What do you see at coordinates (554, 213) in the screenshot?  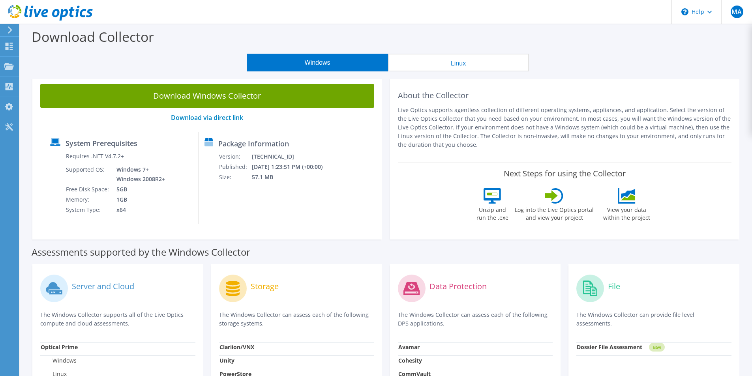 I see `label: Log into the Live Optics portal and view your project` at bounding box center [554, 213].